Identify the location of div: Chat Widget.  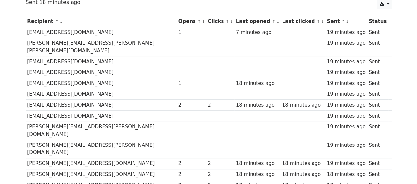
(401, 169).